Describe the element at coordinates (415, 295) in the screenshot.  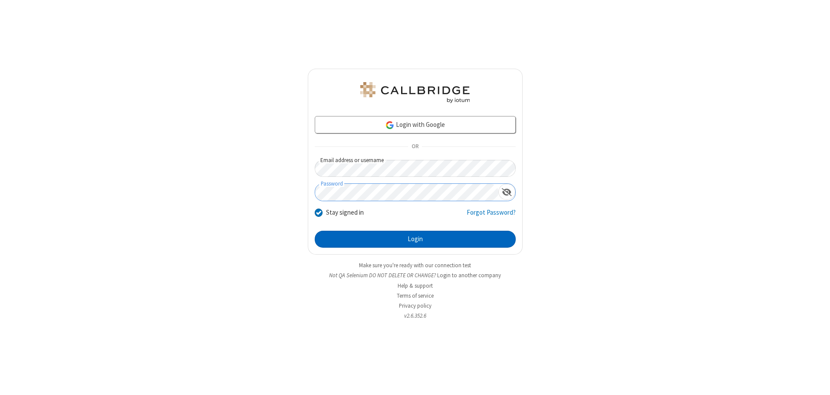
I see `a: Terms of service` at that location.